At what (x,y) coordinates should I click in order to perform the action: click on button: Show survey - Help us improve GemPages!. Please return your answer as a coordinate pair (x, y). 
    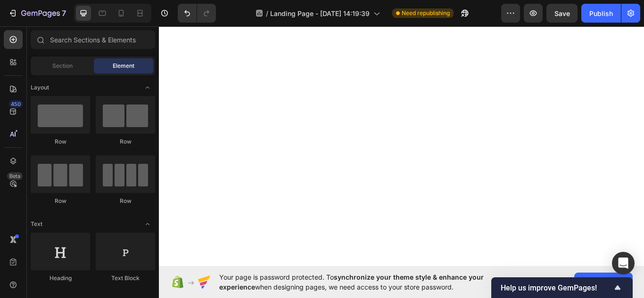
    Looking at the image, I should click on (562, 288).